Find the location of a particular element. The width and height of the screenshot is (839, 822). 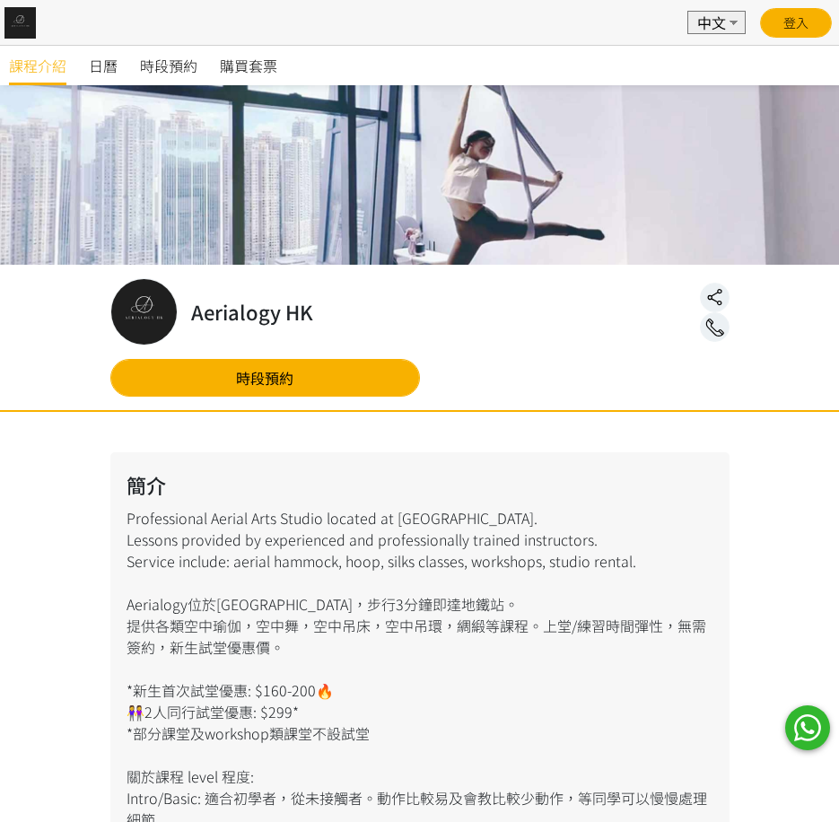

a: 課程介紹 is located at coordinates (38, 66).